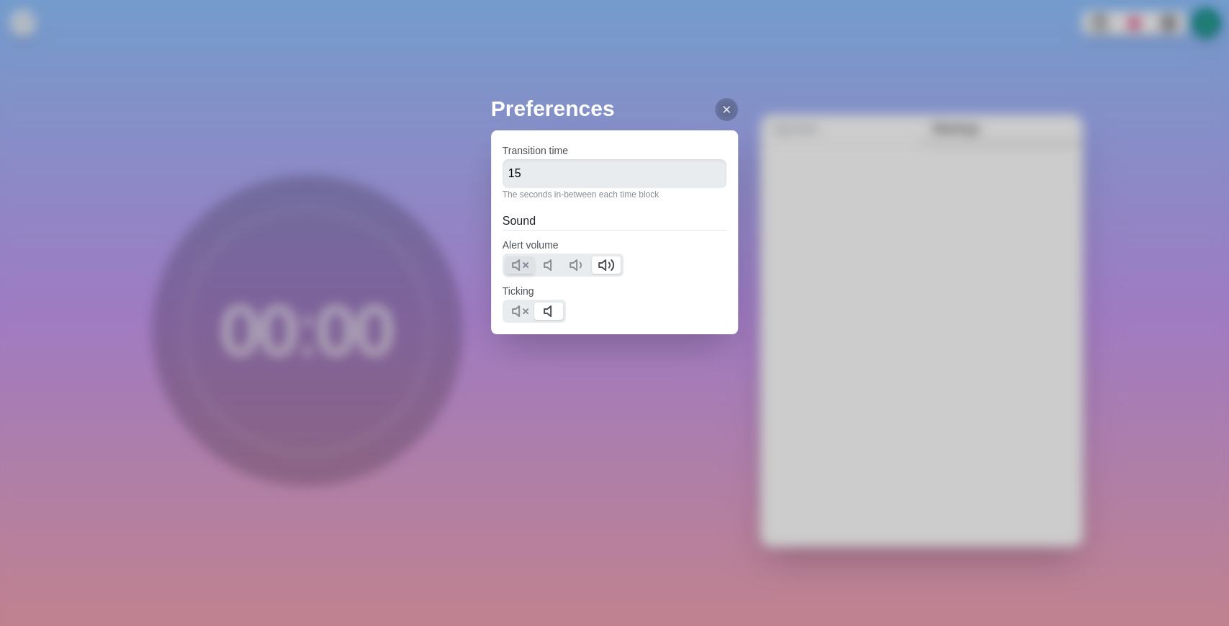 The height and width of the screenshot is (626, 1229). Describe the element at coordinates (519, 291) in the screenshot. I see `label: Ticking` at that location.